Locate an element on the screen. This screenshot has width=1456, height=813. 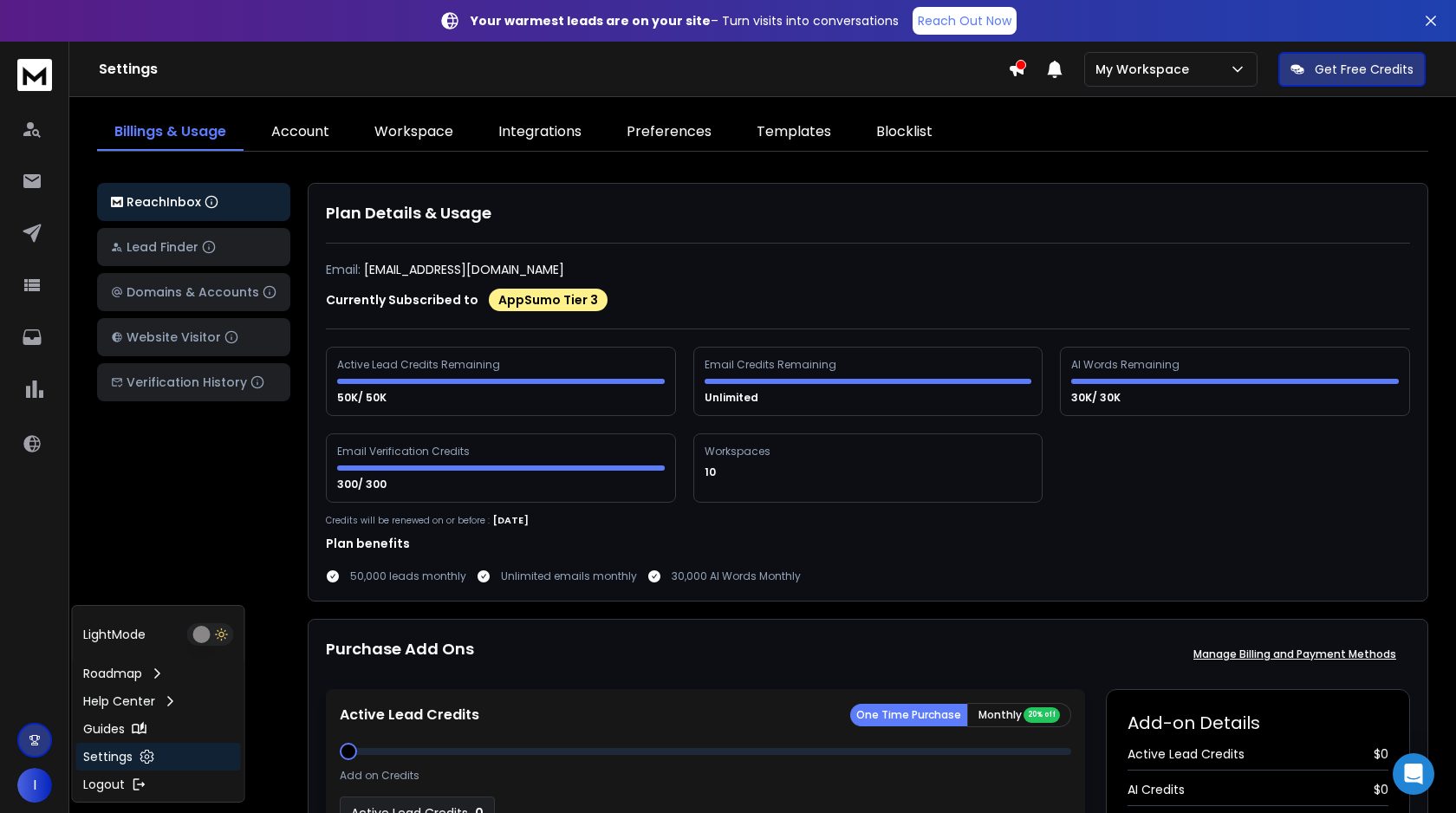
p: Unlimited emails monthly is located at coordinates (568, 576).